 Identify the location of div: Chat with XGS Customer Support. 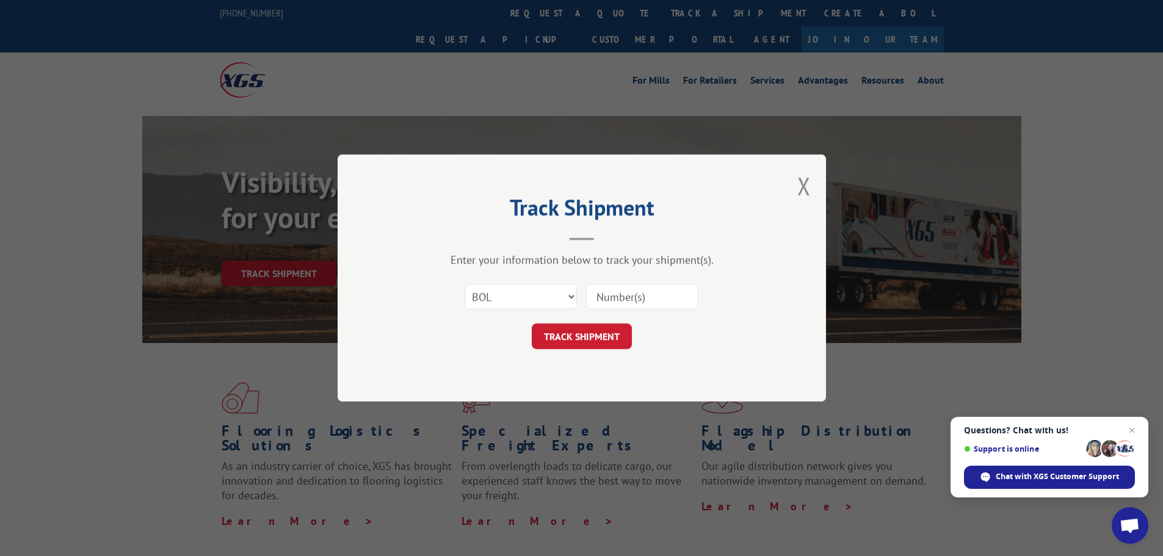
(1050, 478).